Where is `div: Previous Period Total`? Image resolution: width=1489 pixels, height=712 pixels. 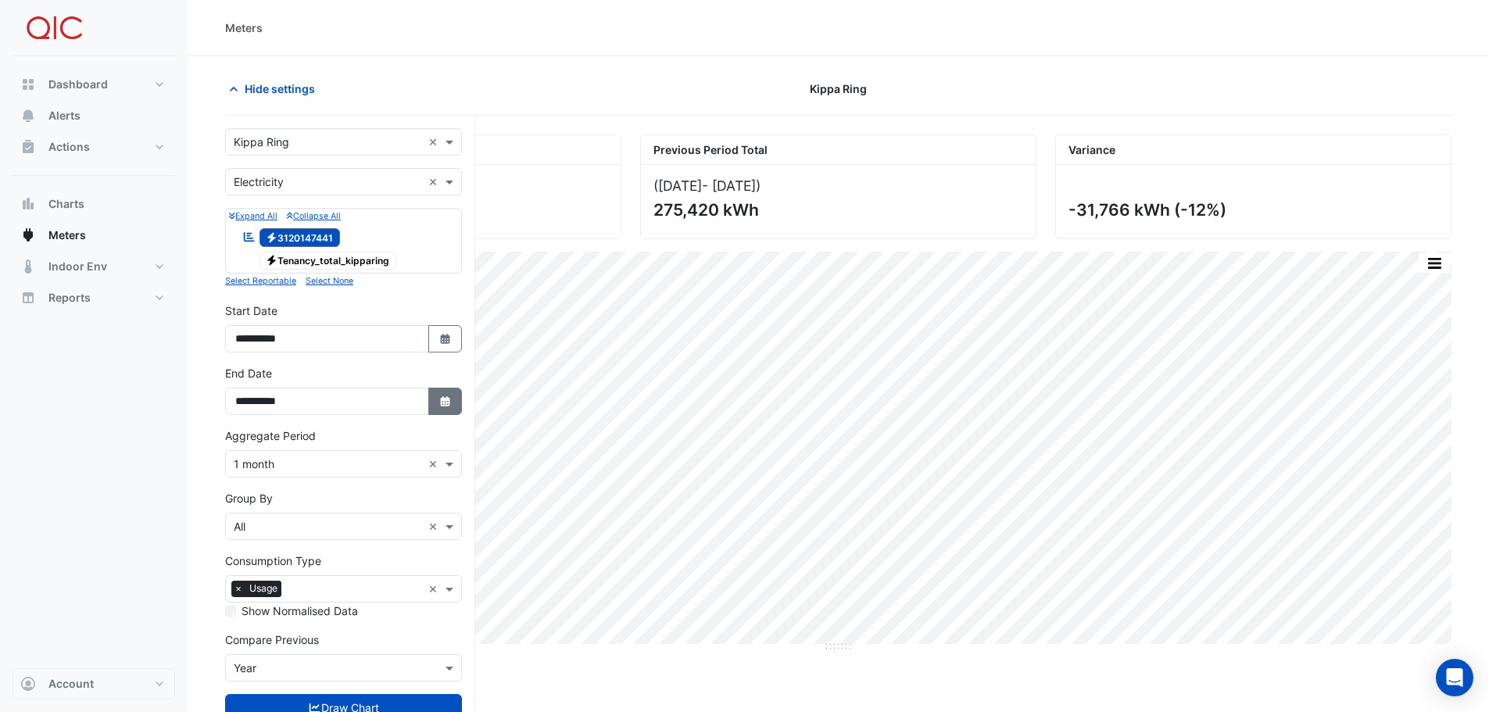
div: Previous Period Total is located at coordinates (838, 150).